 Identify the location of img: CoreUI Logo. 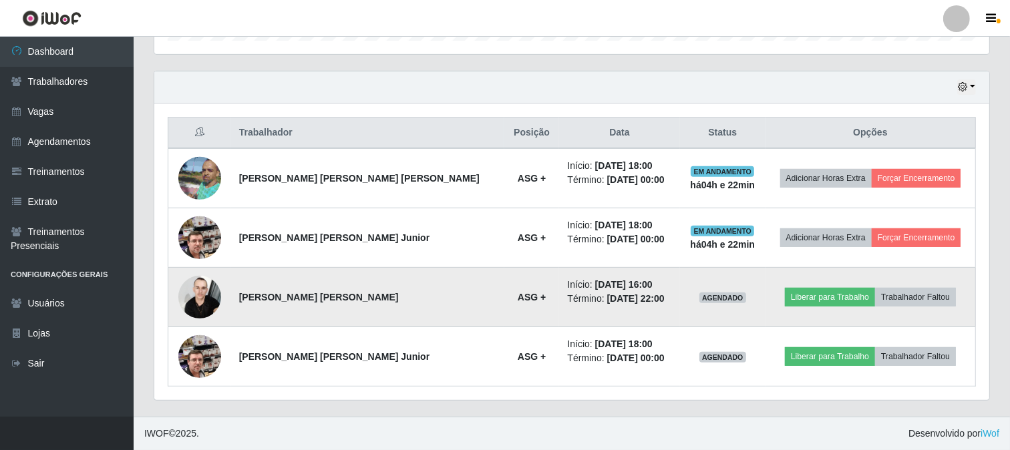
(51, 18).